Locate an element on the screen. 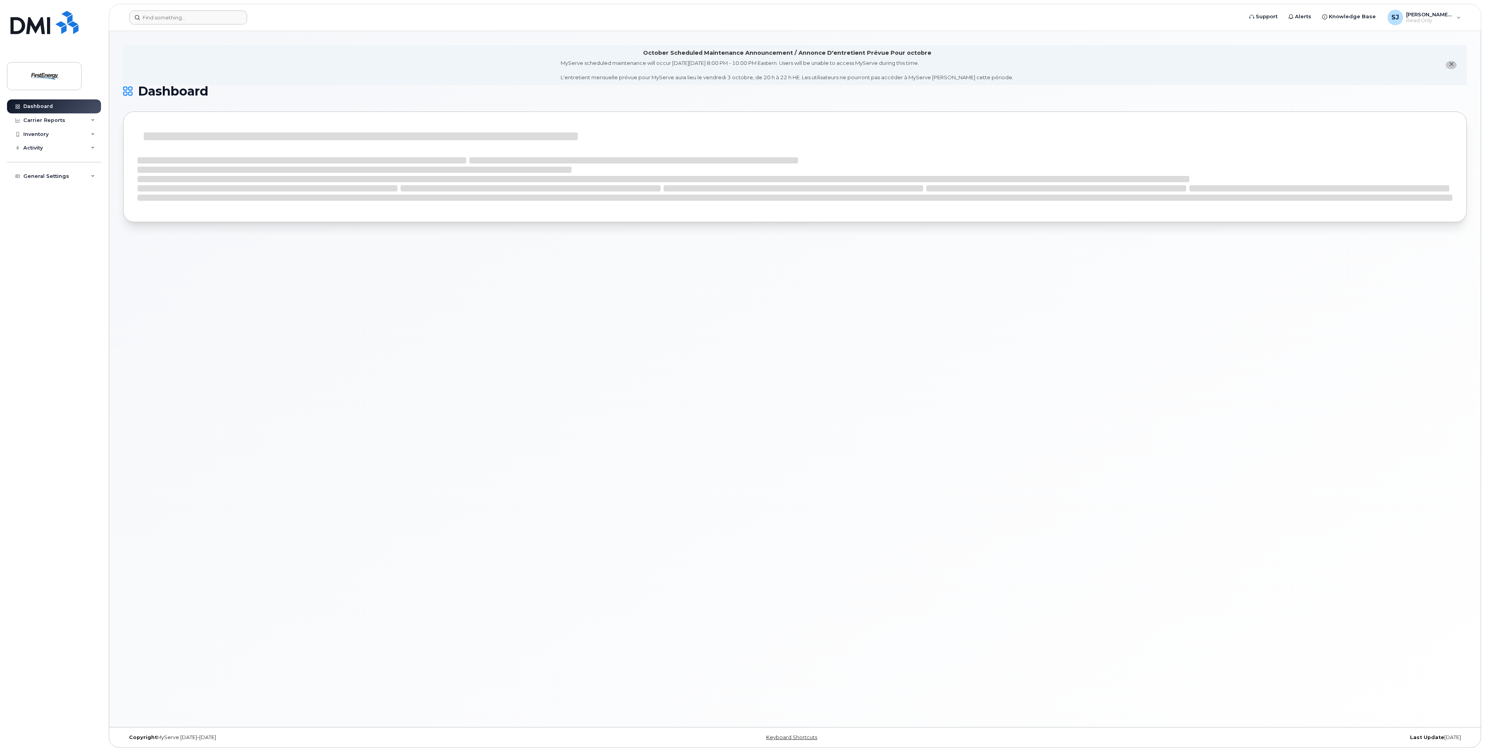 This screenshot has height=748, width=1485. span: Dashboard is located at coordinates (173, 91).